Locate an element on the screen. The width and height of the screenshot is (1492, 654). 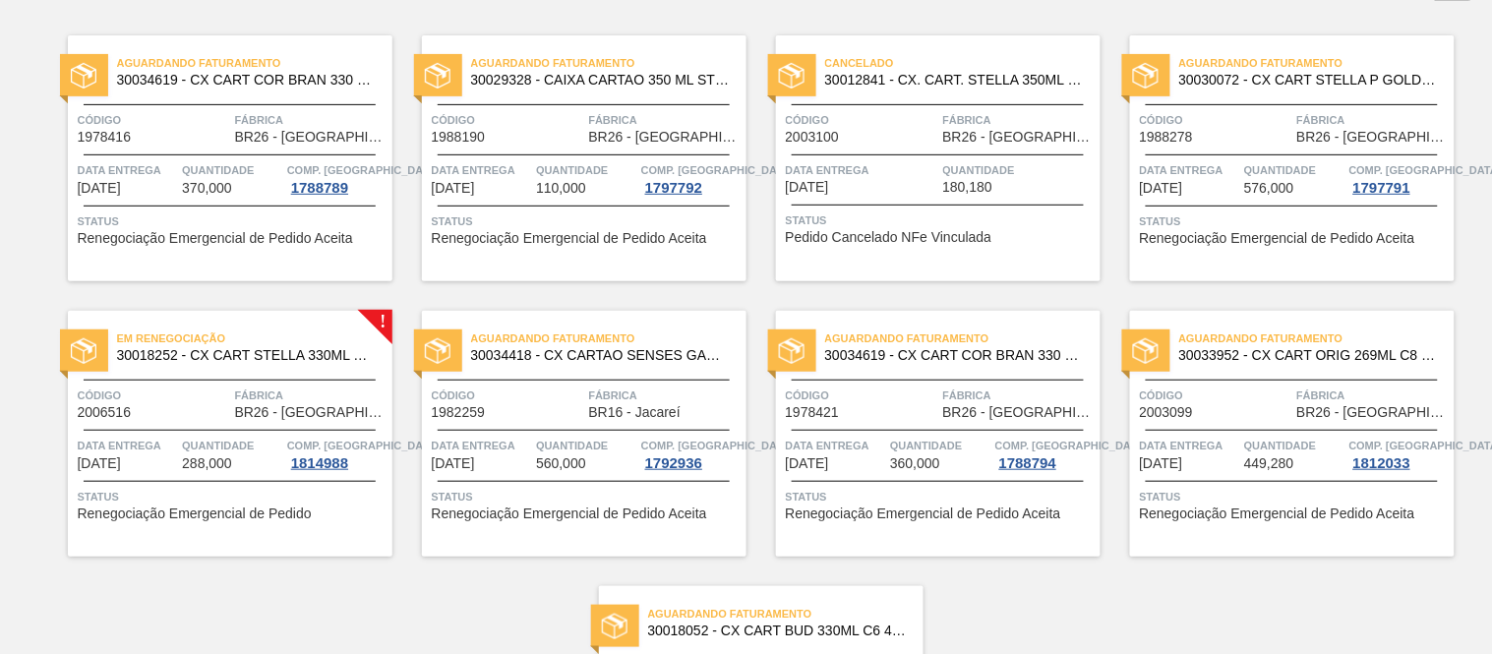
span: 360,000 is located at coordinates (914, 463).